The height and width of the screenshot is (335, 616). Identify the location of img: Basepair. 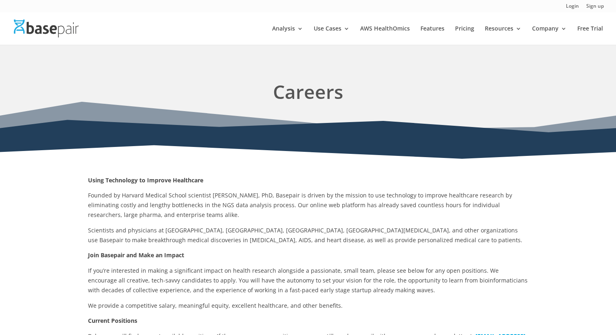
(46, 28).